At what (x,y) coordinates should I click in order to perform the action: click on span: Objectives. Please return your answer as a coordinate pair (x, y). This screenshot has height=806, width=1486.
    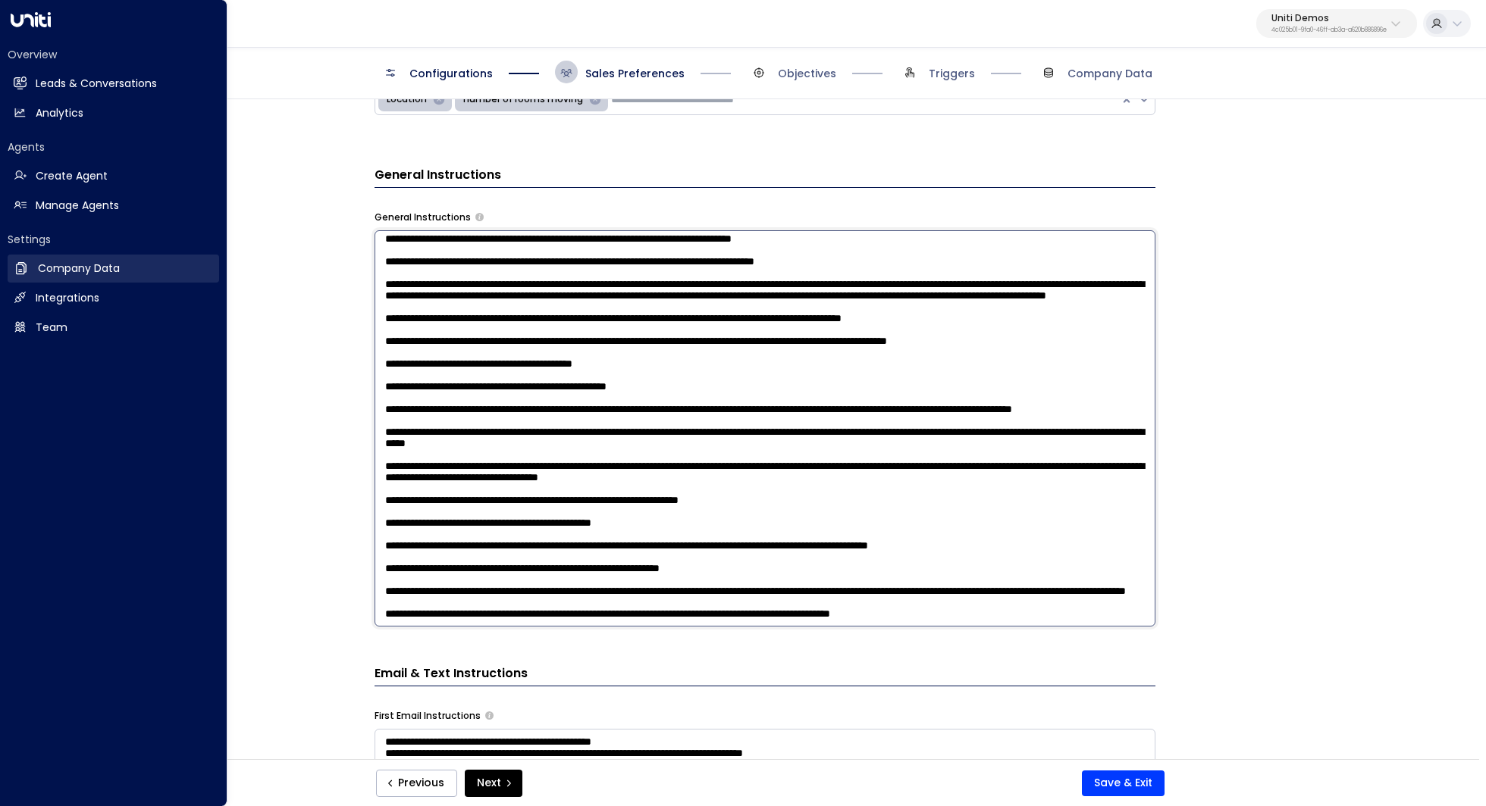
    Looking at the image, I should click on (806, 74).